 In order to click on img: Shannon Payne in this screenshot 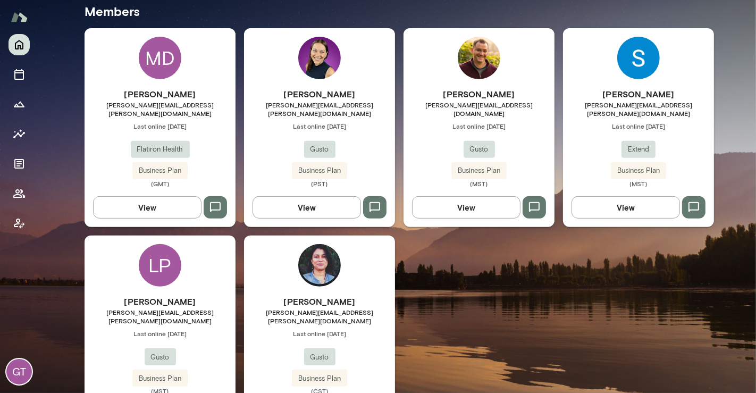, I will do `click(639, 58)`.